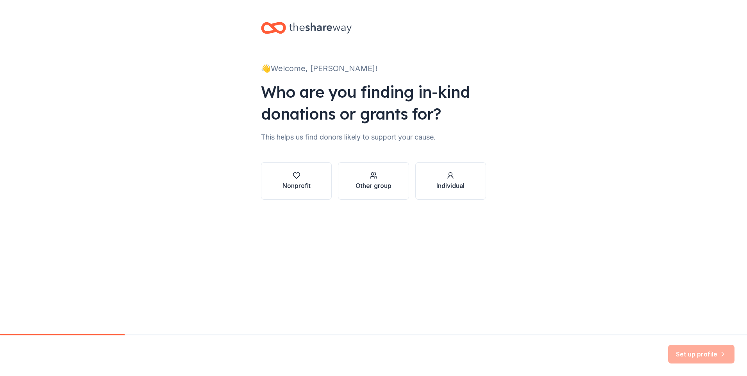  Describe the element at coordinates (374, 137) in the screenshot. I see `div: This helps us find donors likely to support your cause.` at that location.